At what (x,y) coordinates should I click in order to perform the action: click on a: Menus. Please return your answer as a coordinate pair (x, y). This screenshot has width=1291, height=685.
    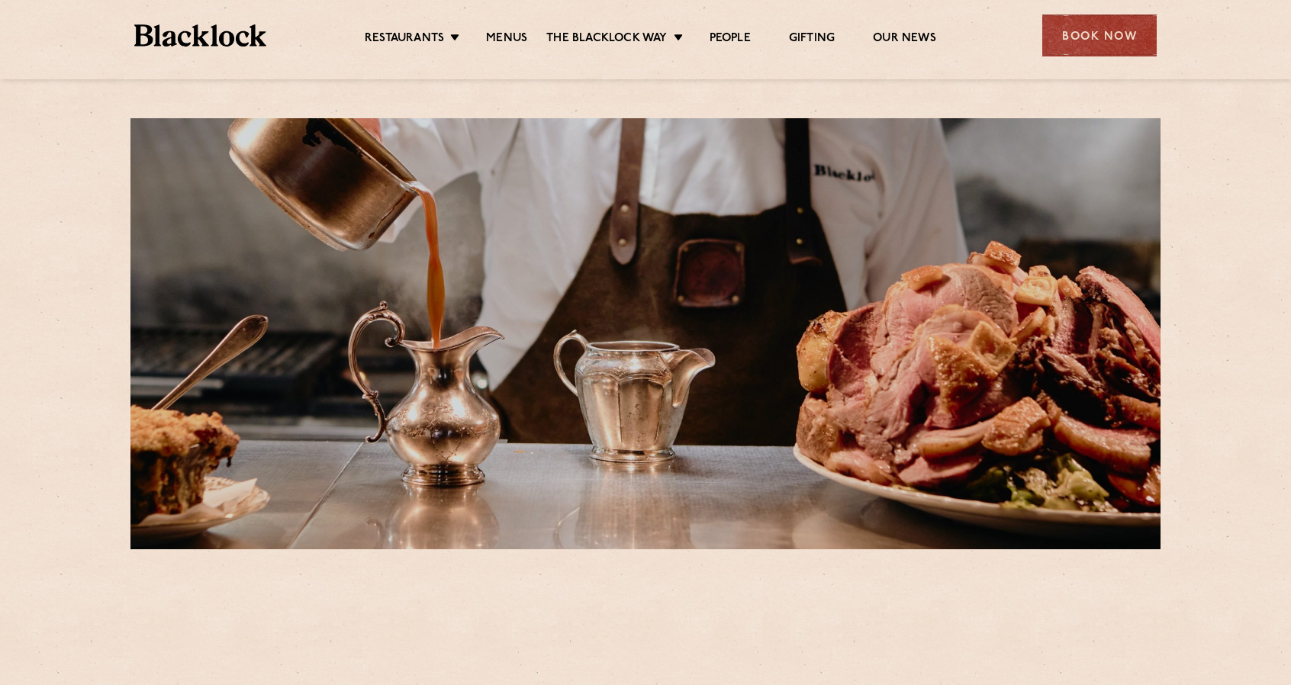
    Looking at the image, I should click on (507, 40).